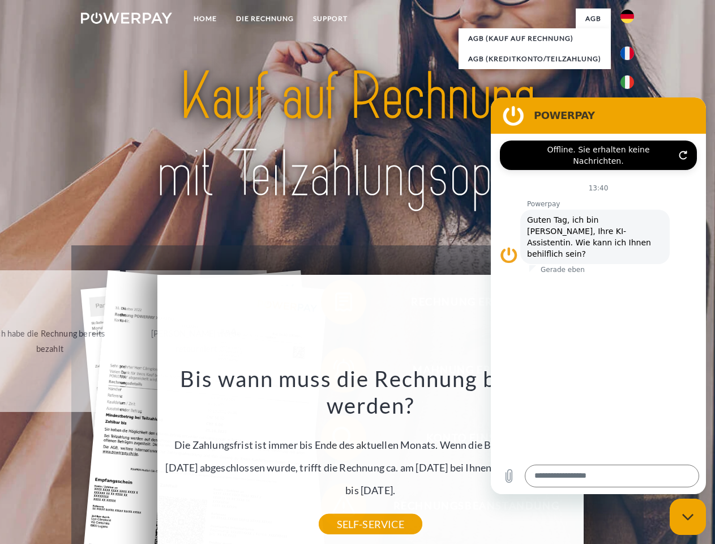 The height and width of the screenshot is (544, 715). Describe the element at coordinates (18, 378) in the screenshot. I see `button: Datei hochladen` at that location.